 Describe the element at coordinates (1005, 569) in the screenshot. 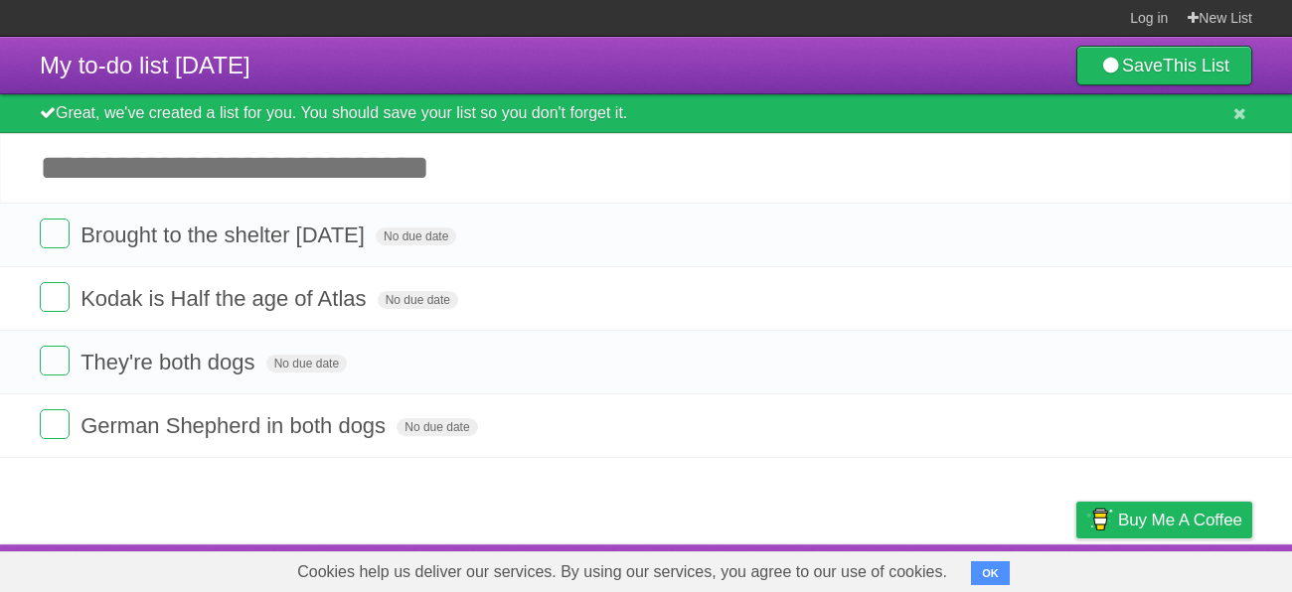

I see `a: Terms` at that location.